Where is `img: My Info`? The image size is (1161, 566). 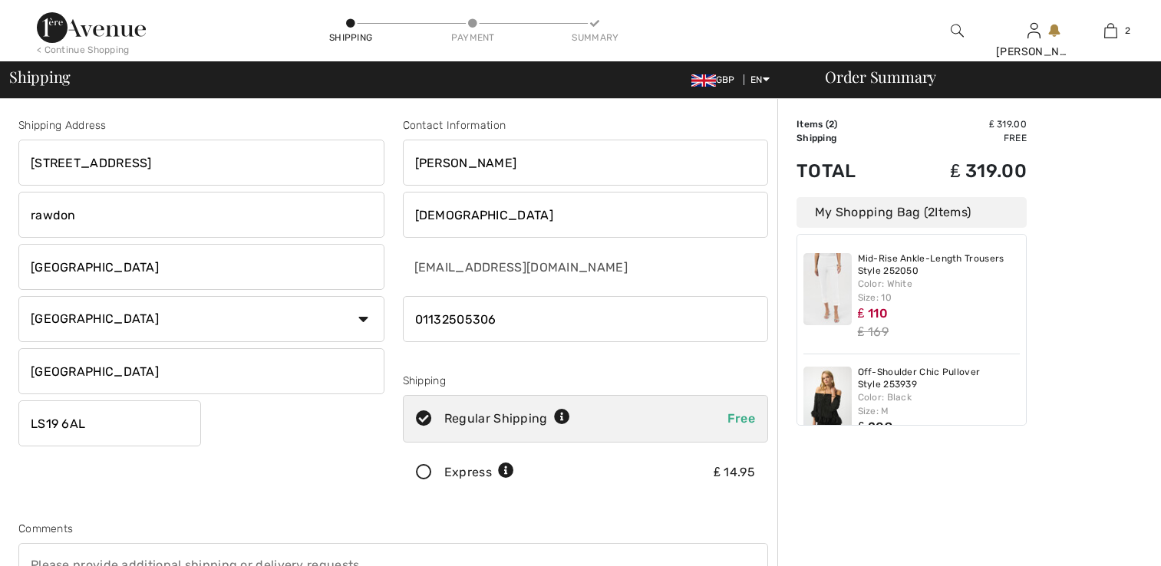 img: My Info is located at coordinates (1034, 31).